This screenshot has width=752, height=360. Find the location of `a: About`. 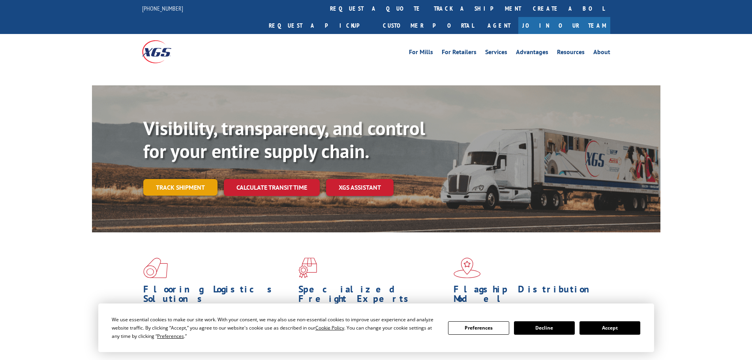

a: About is located at coordinates (602, 53).